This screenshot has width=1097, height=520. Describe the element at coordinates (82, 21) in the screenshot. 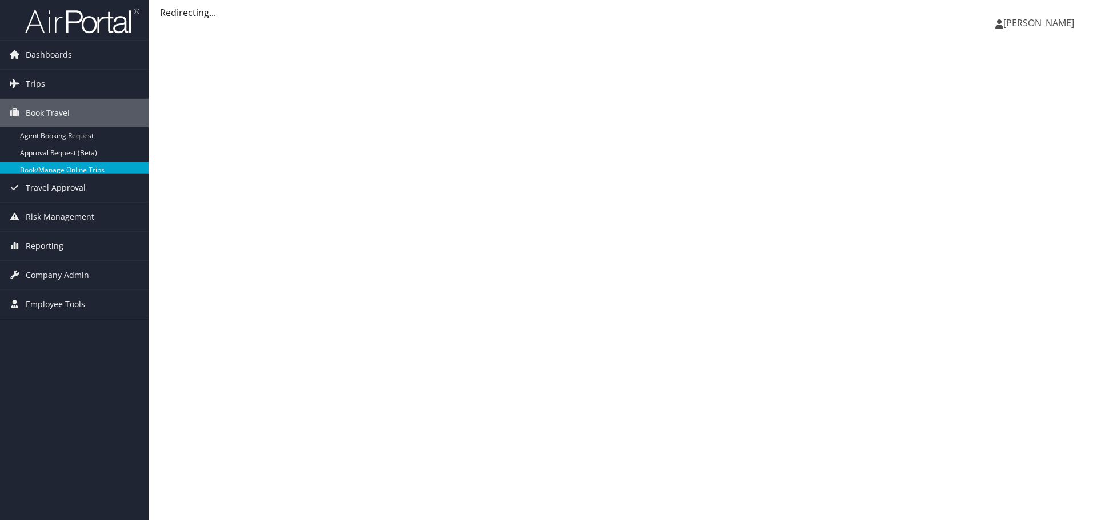

I see `img: airportal-logo.png` at that location.